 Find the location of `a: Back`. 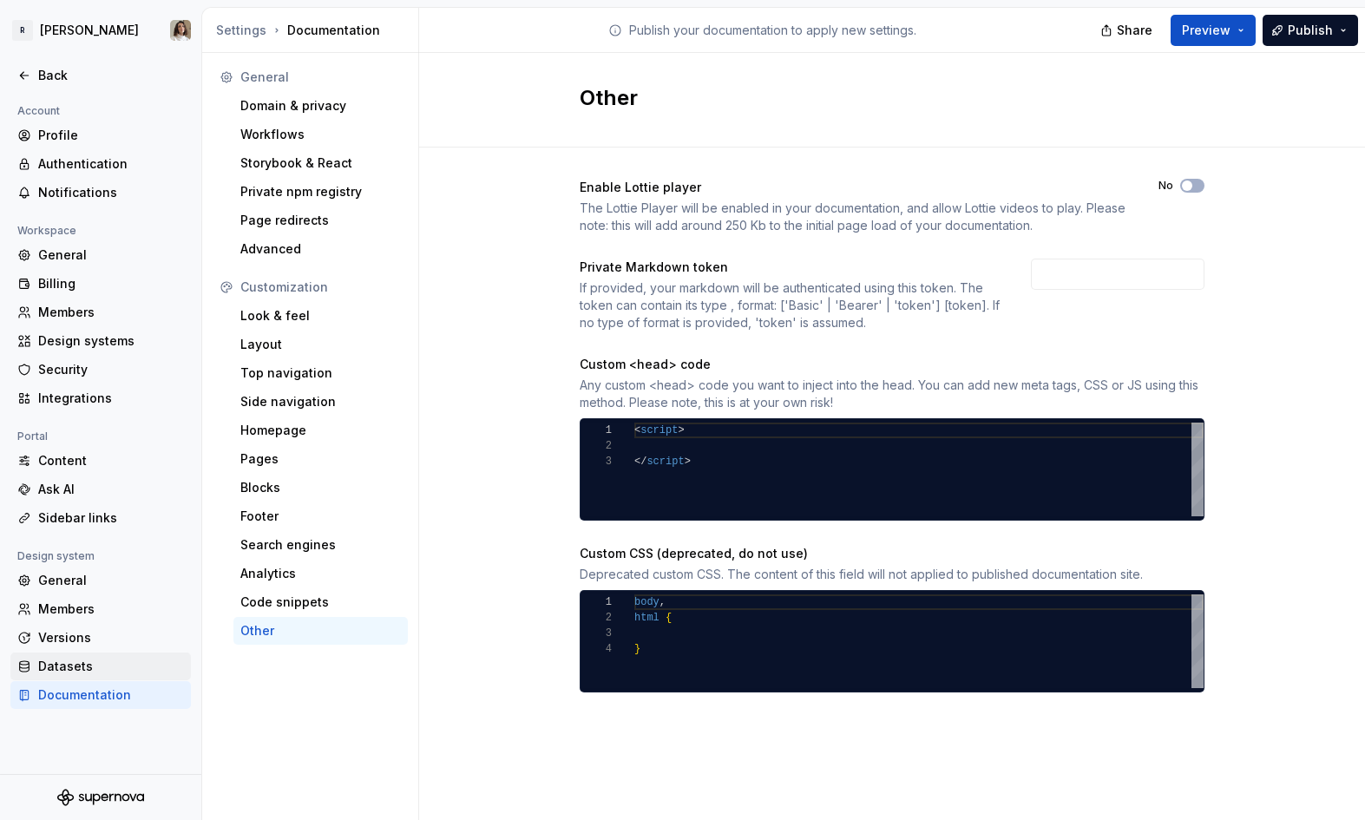

a: Back is located at coordinates (101, 75).